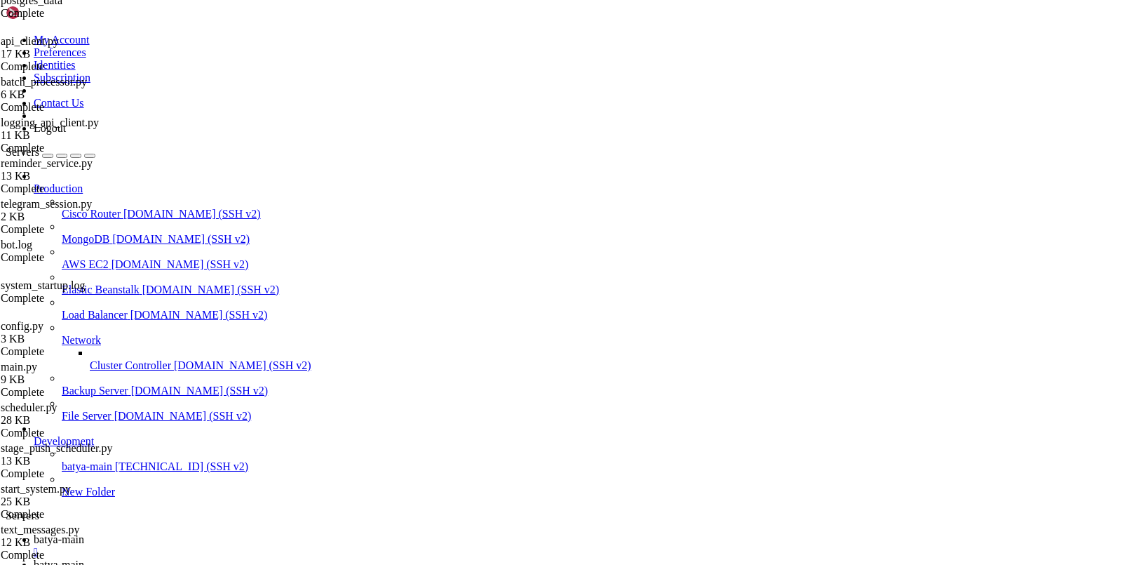  I want to click on div: 11 KB, so click(70, 135).